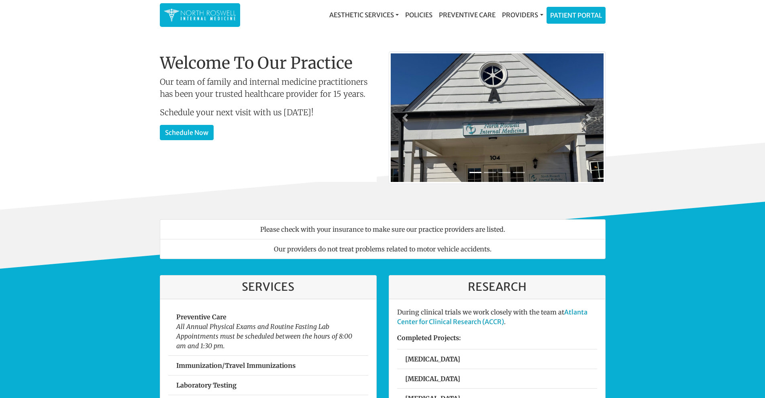  What do you see at coordinates (364, 15) in the screenshot?
I see `a: Aesthetic Services` at bounding box center [364, 15].